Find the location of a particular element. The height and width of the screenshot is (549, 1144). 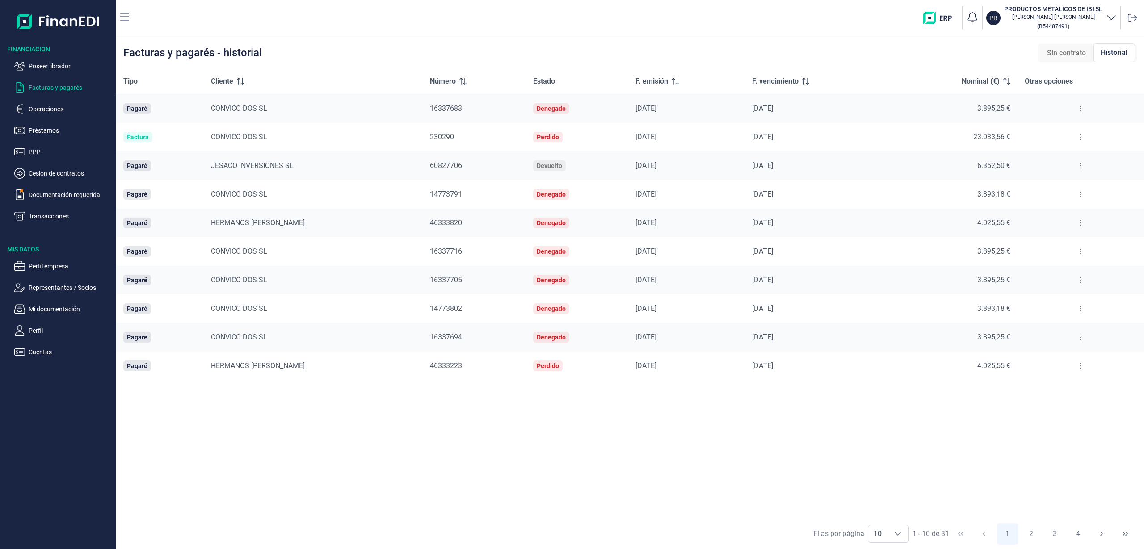

button: Page 4 is located at coordinates (1078, 534).